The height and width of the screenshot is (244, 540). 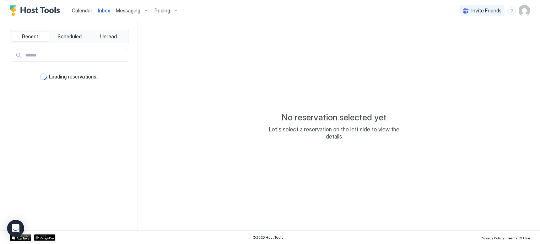 What do you see at coordinates (104, 10) in the screenshot?
I see `a: Inbox` at bounding box center [104, 10].